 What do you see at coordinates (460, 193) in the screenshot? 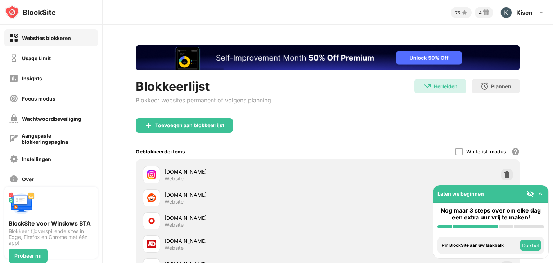
I see `div: Laten we beginnen` at bounding box center [460, 193].